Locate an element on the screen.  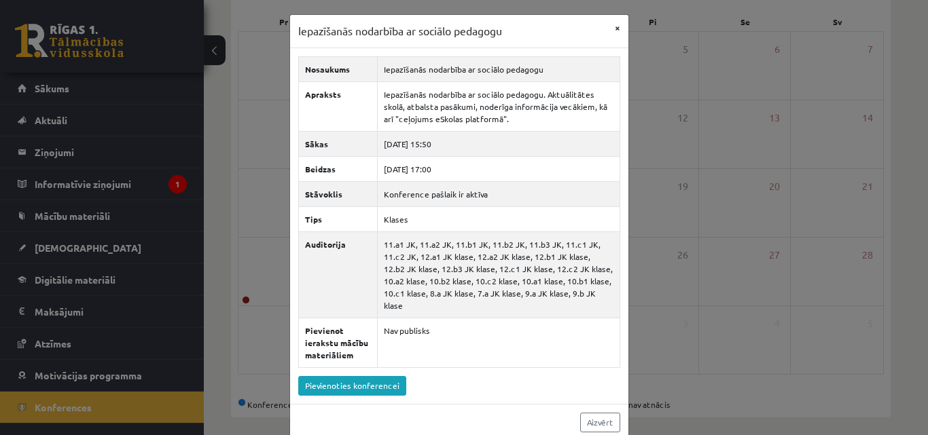
th: Beidzas is located at coordinates (338, 168).